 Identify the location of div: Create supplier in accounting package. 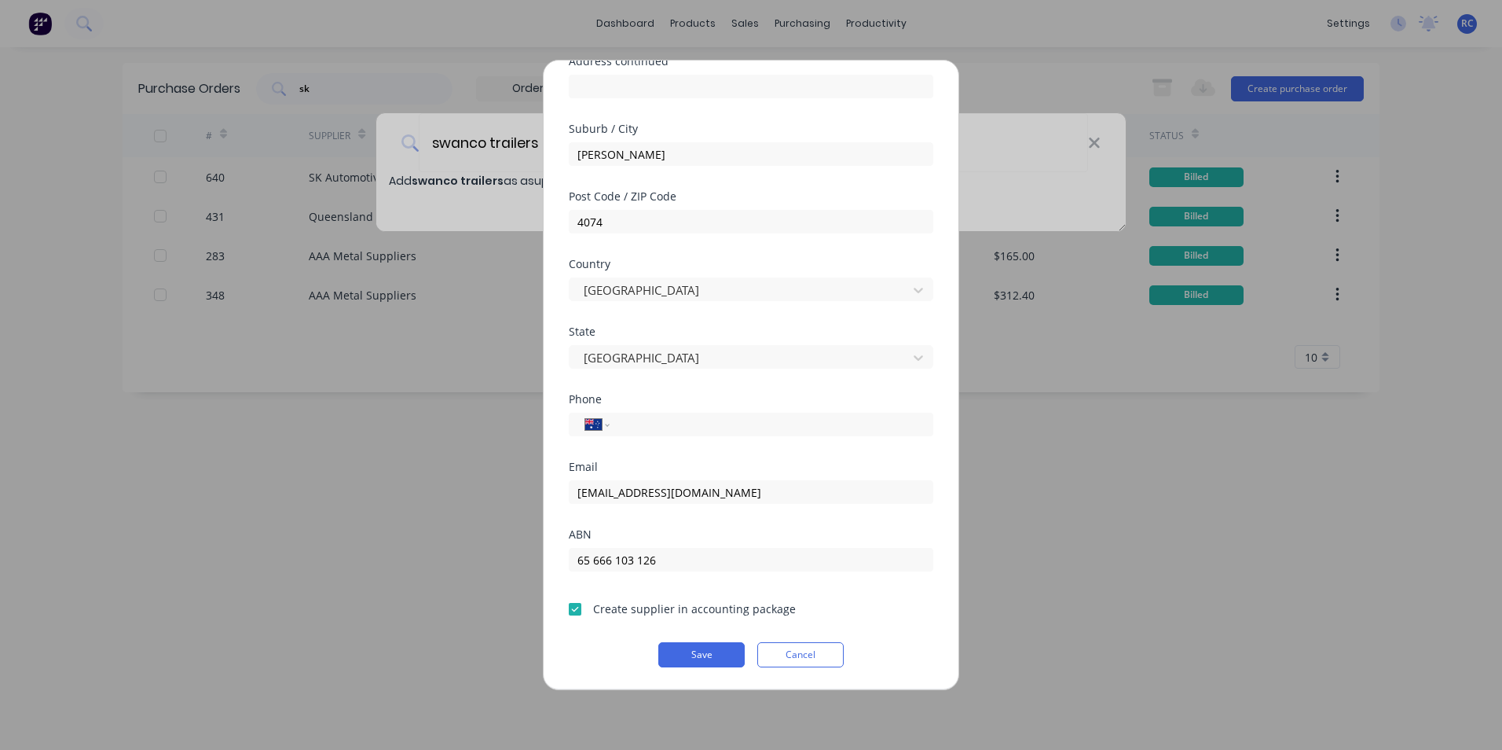
(695, 608).